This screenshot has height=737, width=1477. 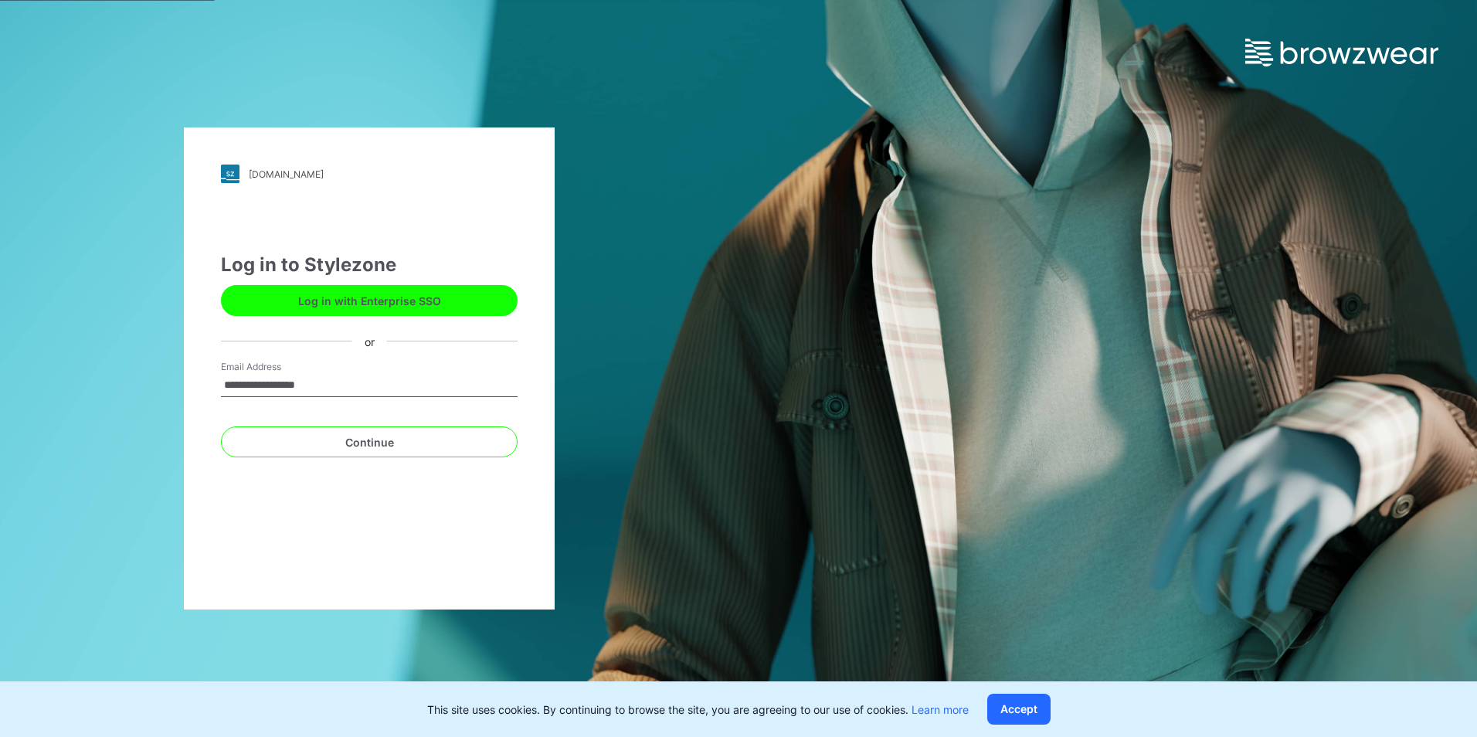 What do you see at coordinates (1342, 53) in the screenshot?
I see `img: browzwear-logo.e42bd6dac1945053ebaf764b6aa21510.svg` at bounding box center [1342, 53].